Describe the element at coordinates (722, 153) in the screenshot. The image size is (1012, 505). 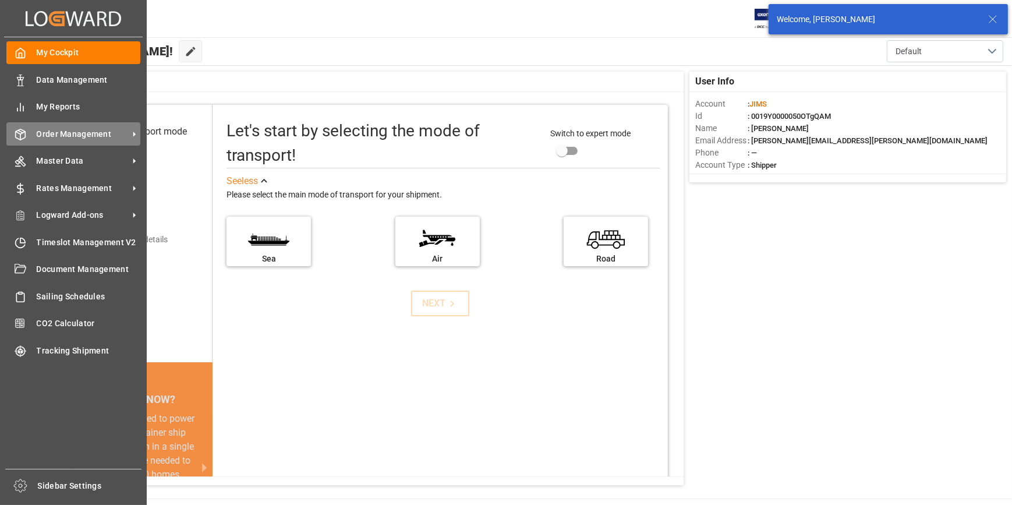
I see `span: Phone` at that location.